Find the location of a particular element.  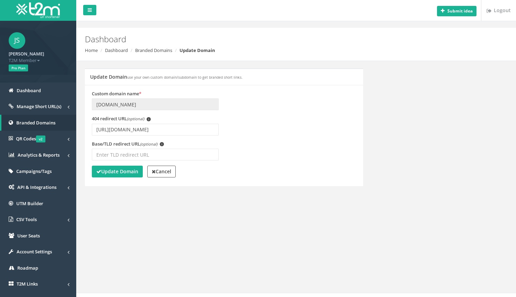

label: Base/TLD redirect URL is located at coordinates (128, 144).